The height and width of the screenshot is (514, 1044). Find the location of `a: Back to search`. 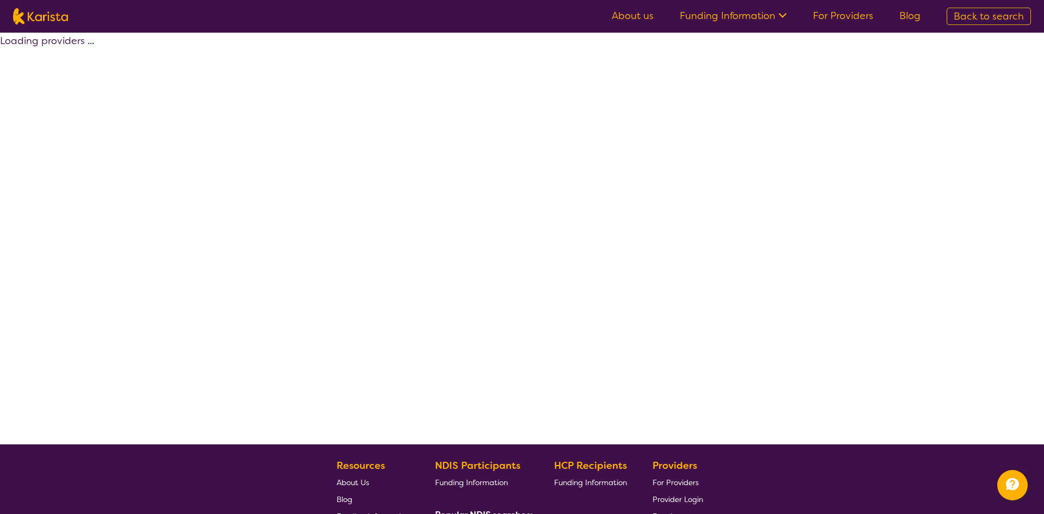

a: Back to search is located at coordinates (988, 16).